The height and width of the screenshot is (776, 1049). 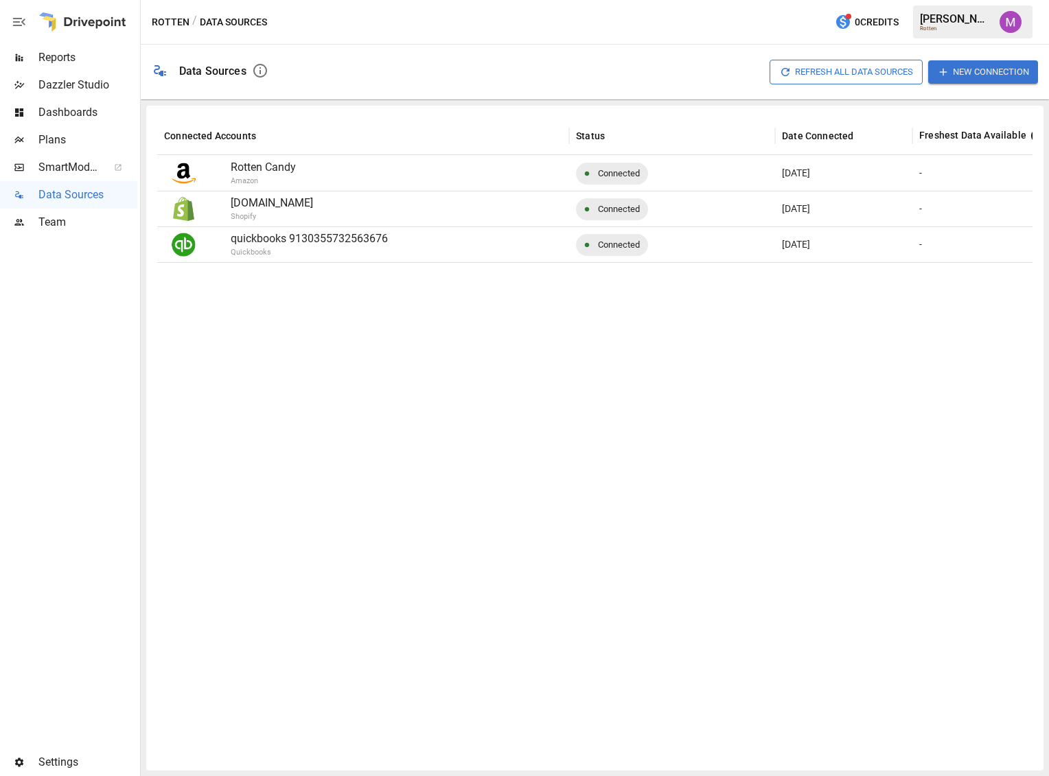 I want to click on button: Refresh All Data Sources, so click(x=846, y=71).